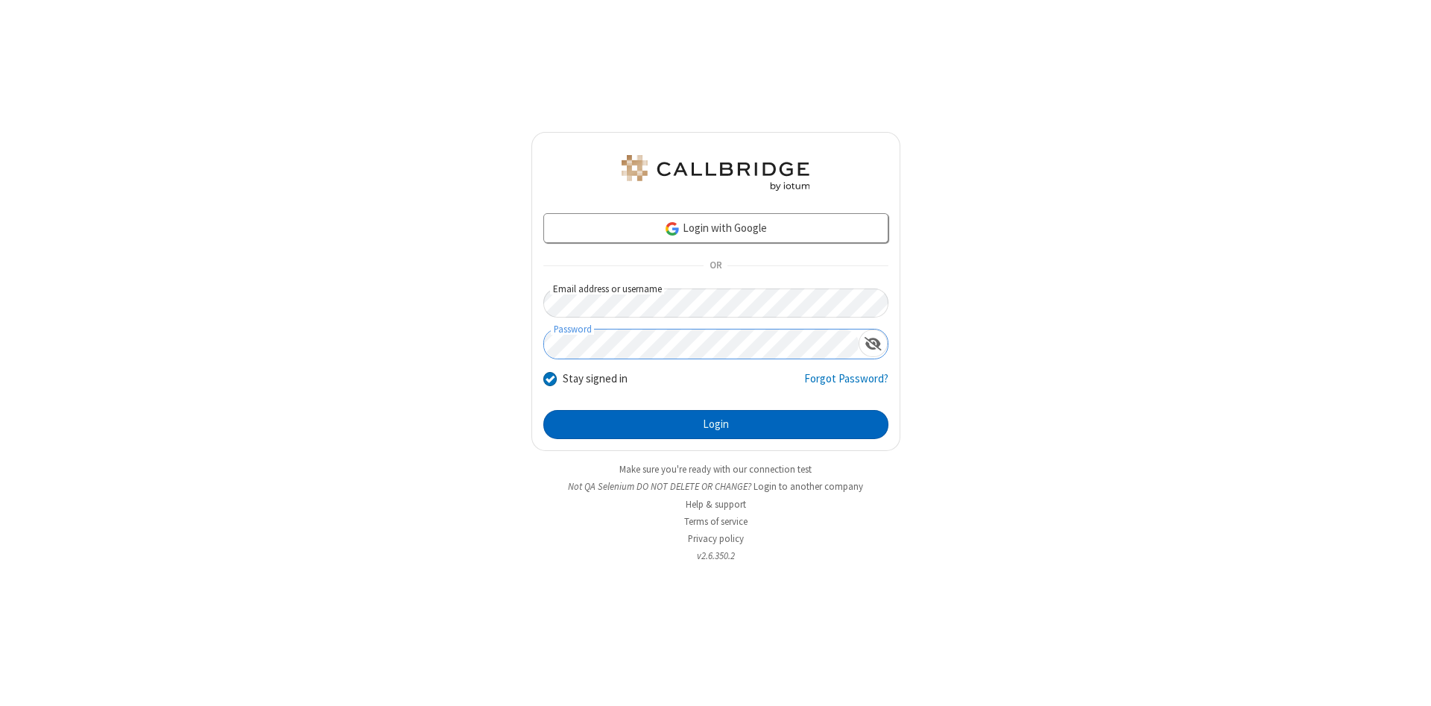  What do you see at coordinates (846, 385) in the screenshot?
I see `a: Forgot Password?` at bounding box center [846, 385].